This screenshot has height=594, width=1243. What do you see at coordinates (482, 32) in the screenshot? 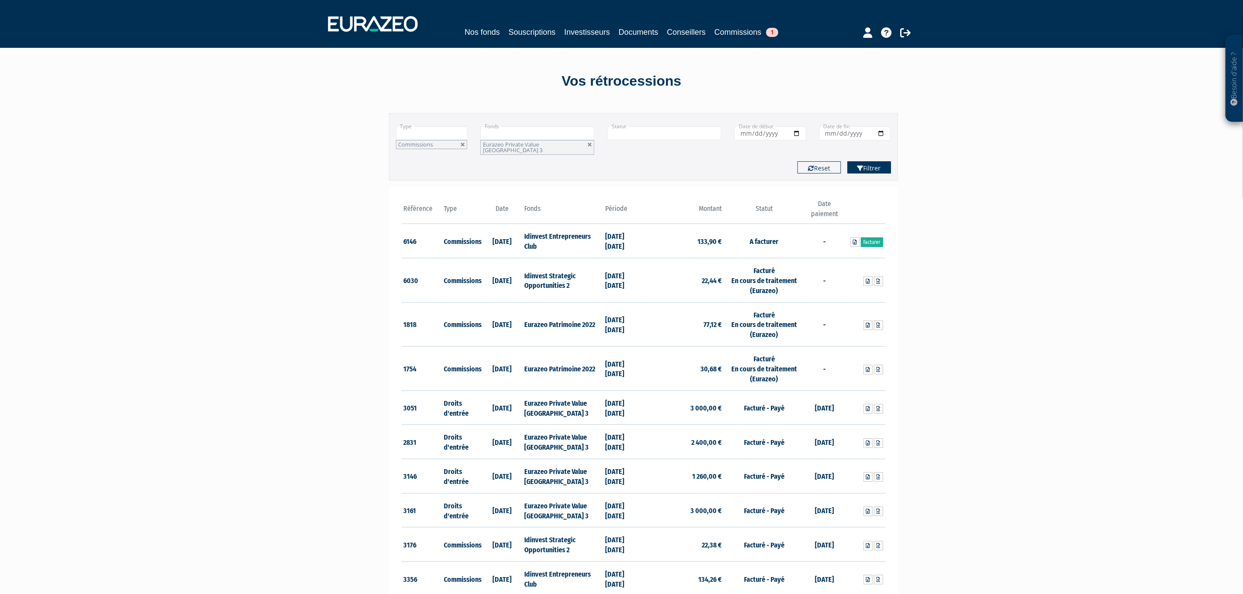
I see `a: Nos fonds` at bounding box center [482, 32].